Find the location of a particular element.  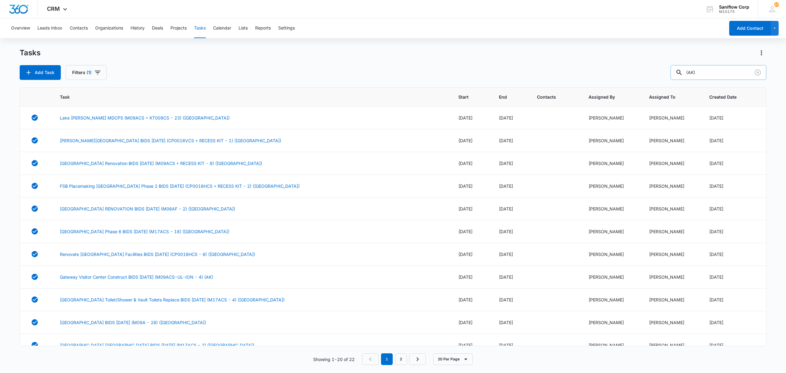

button: 20 Per Page is located at coordinates (453, 359).